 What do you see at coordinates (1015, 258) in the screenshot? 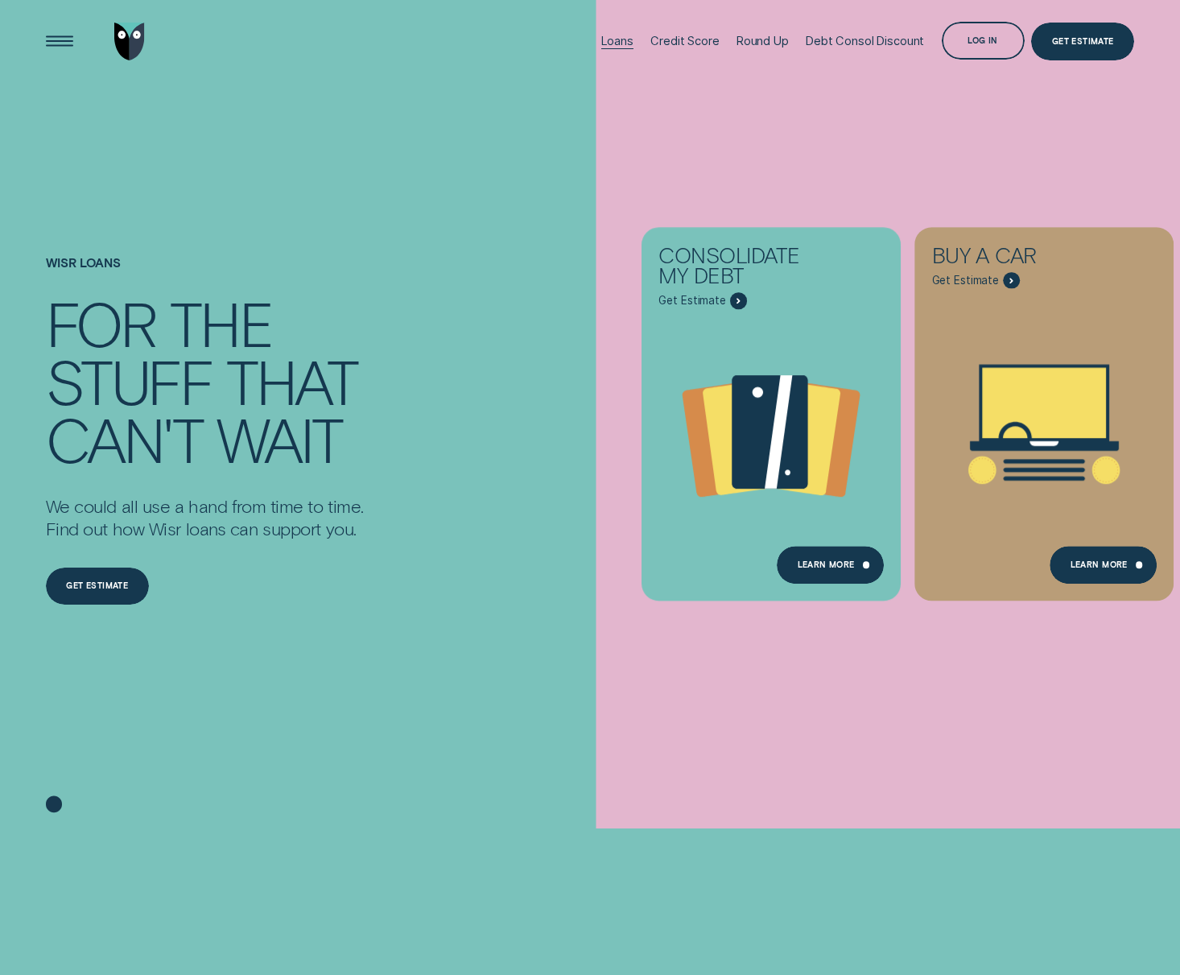
I see `div: Buy a car` at bounding box center [1015, 258].